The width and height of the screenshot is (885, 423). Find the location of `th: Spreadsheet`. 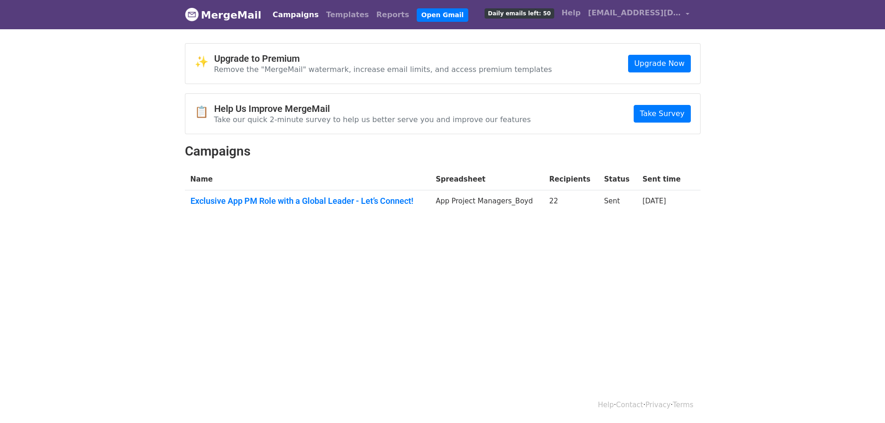

th: Spreadsheet is located at coordinates (487, 179).